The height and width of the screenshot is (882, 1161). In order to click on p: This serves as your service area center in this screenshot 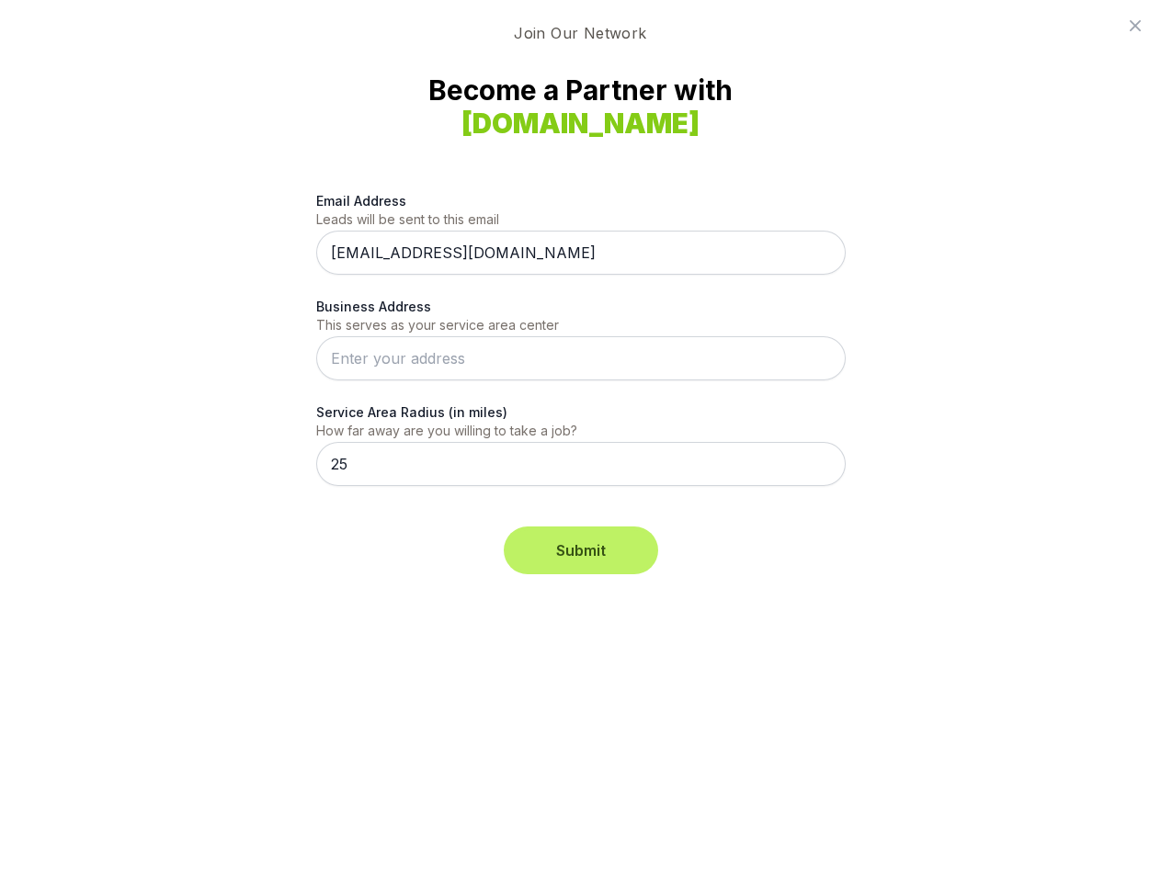, I will do `click(581, 325)`.